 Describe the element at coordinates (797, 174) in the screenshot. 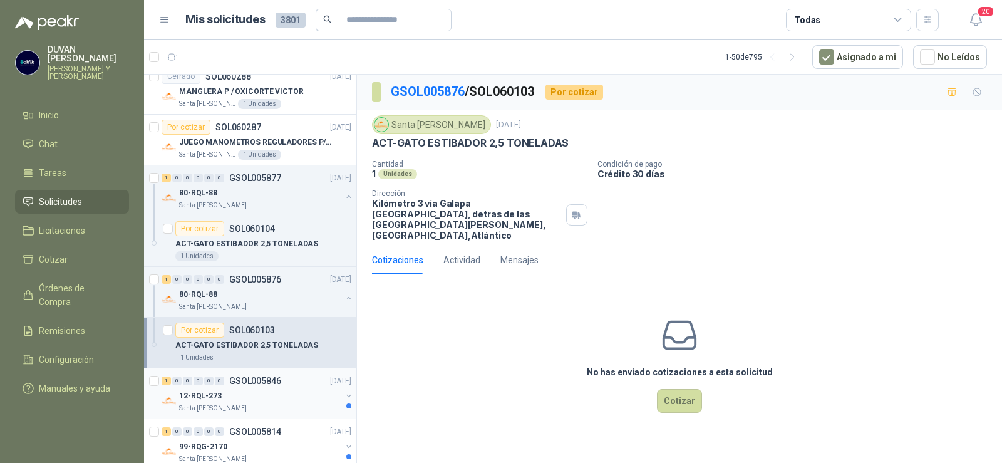

I see `p: Crédito 30 días` at that location.